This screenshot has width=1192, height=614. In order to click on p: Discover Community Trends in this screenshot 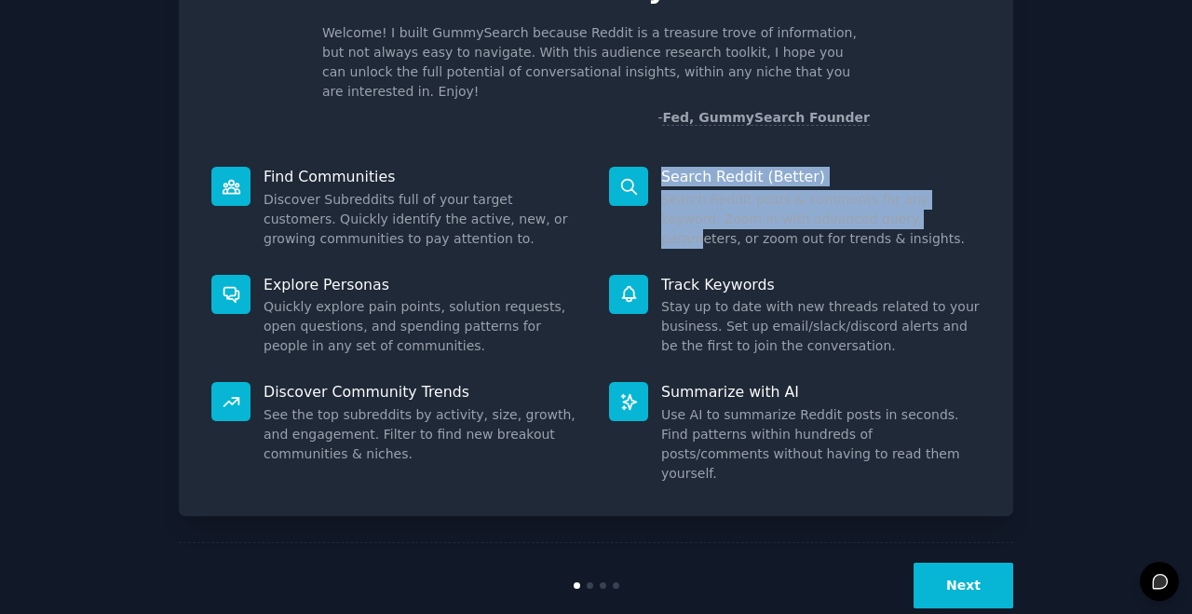, I will do `click(423, 391)`.